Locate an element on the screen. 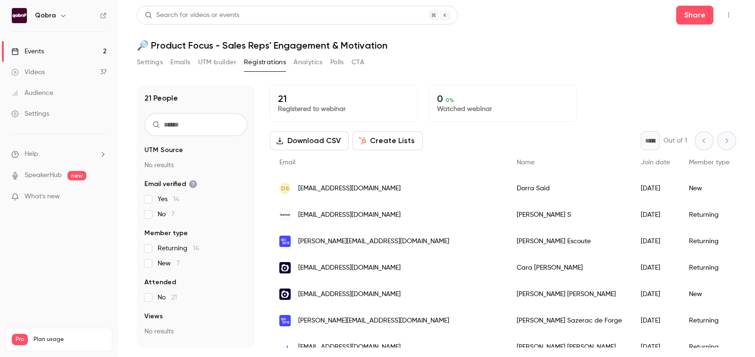 The image size is (755, 357). span: Attended is located at coordinates (160, 282).